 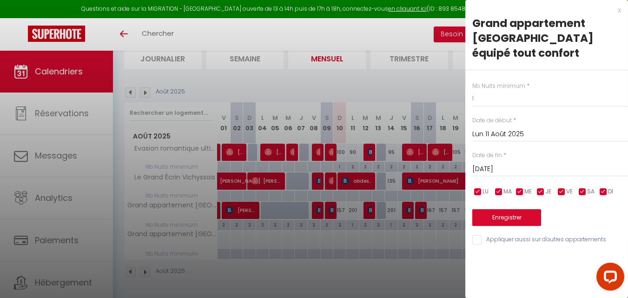 I want to click on span: SA, so click(x=591, y=192).